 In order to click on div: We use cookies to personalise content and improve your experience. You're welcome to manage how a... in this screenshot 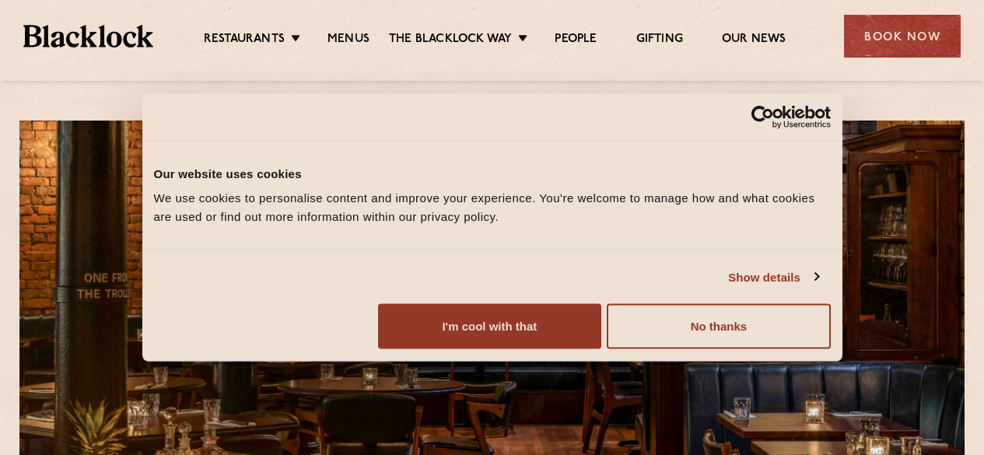, I will do `click(492, 208)`.